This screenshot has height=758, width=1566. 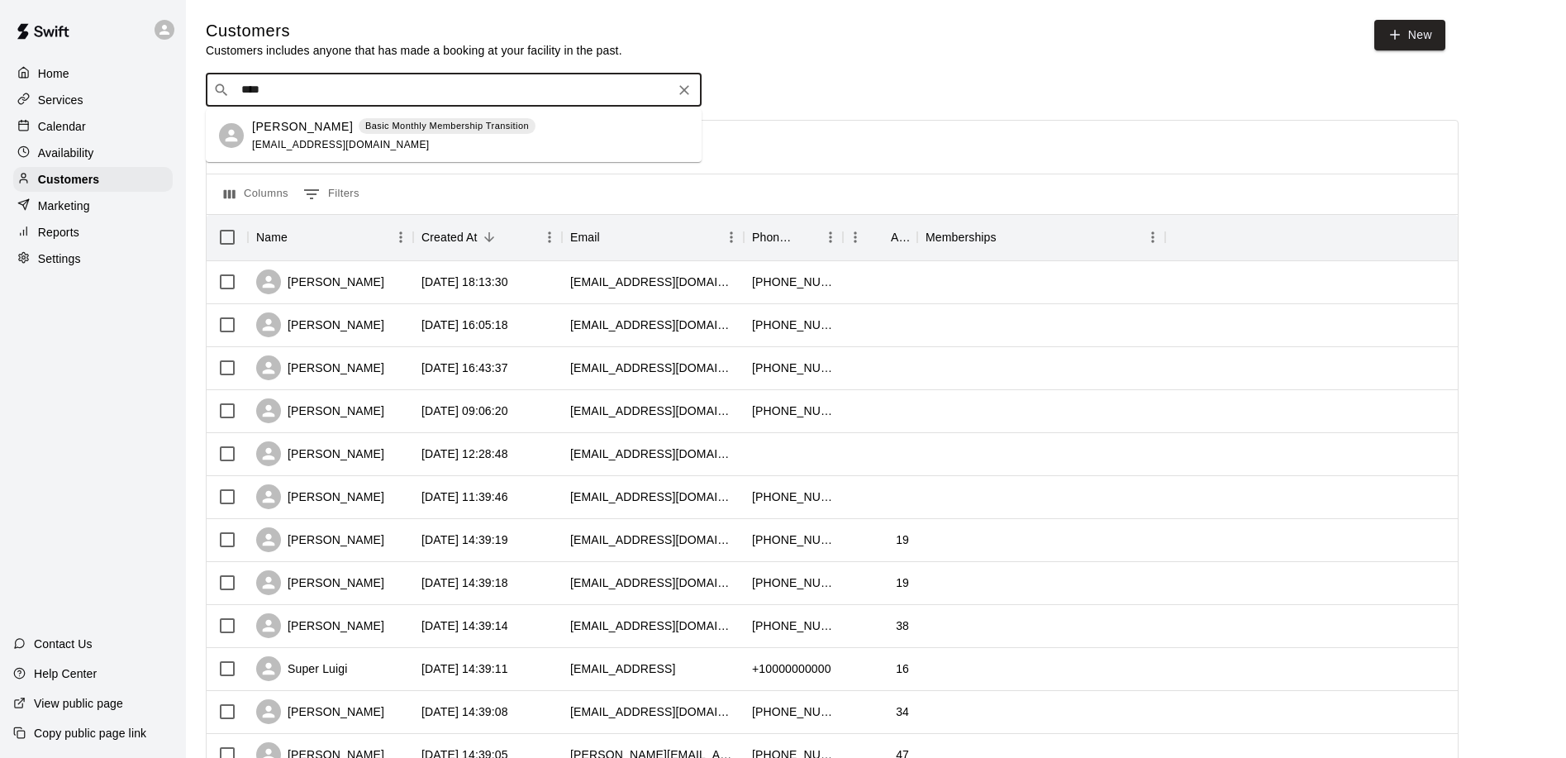 What do you see at coordinates (653, 282) in the screenshot?
I see `div: kayla.horn529@gmail.com` at bounding box center [653, 282].